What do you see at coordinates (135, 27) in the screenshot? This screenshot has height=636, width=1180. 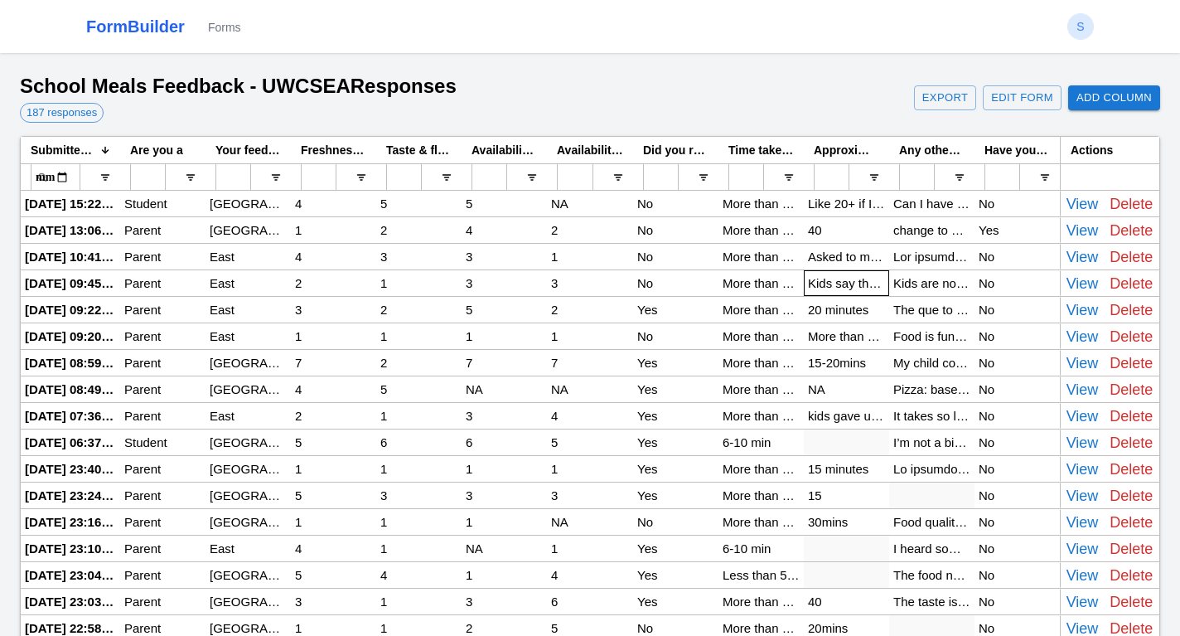 I see `a: FormBuilder` at bounding box center [135, 27].